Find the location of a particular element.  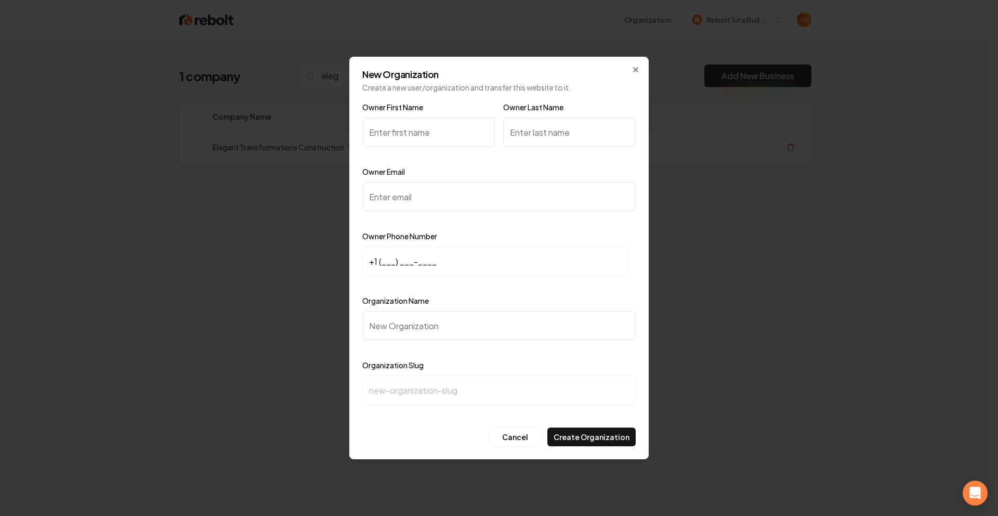

p: Create a new user/organization and transfer this website to it. is located at coordinates (499, 87).